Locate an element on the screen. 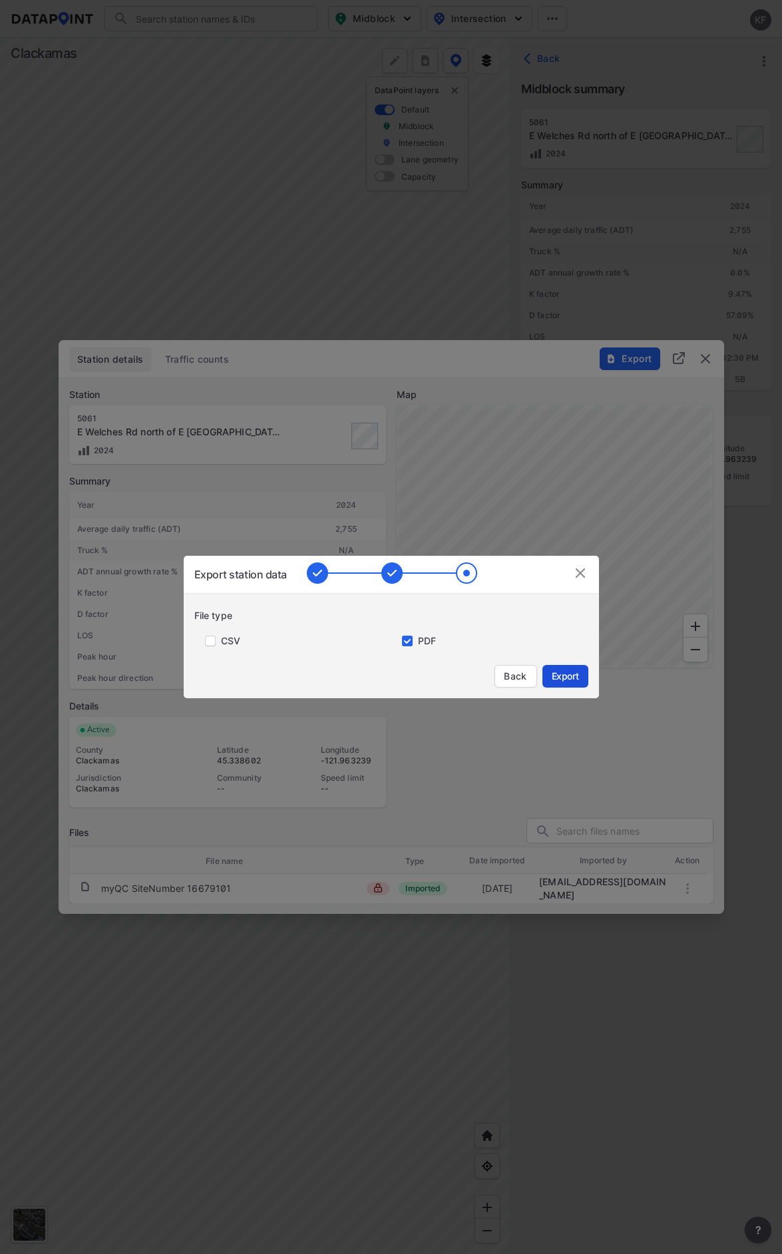  label: CSV is located at coordinates (230, 641).